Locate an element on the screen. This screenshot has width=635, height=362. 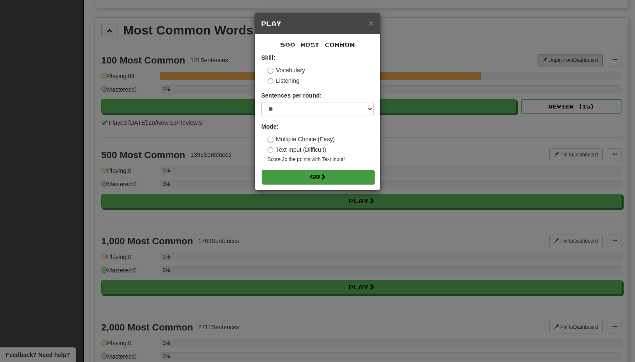
label: Sentences per round: is located at coordinates (291, 95).